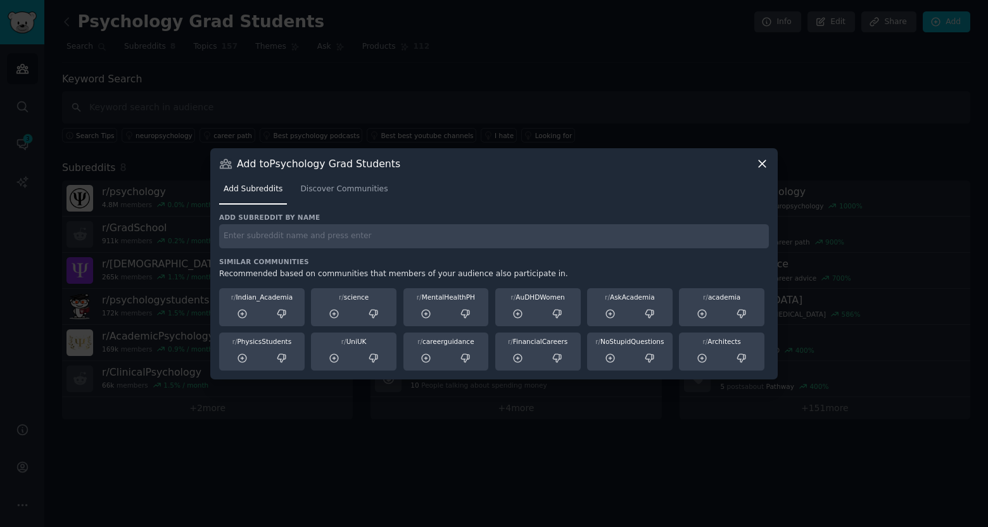 This screenshot has width=988, height=527. What do you see at coordinates (494, 217) in the screenshot?
I see `h3: Add subreddit by name` at bounding box center [494, 217].